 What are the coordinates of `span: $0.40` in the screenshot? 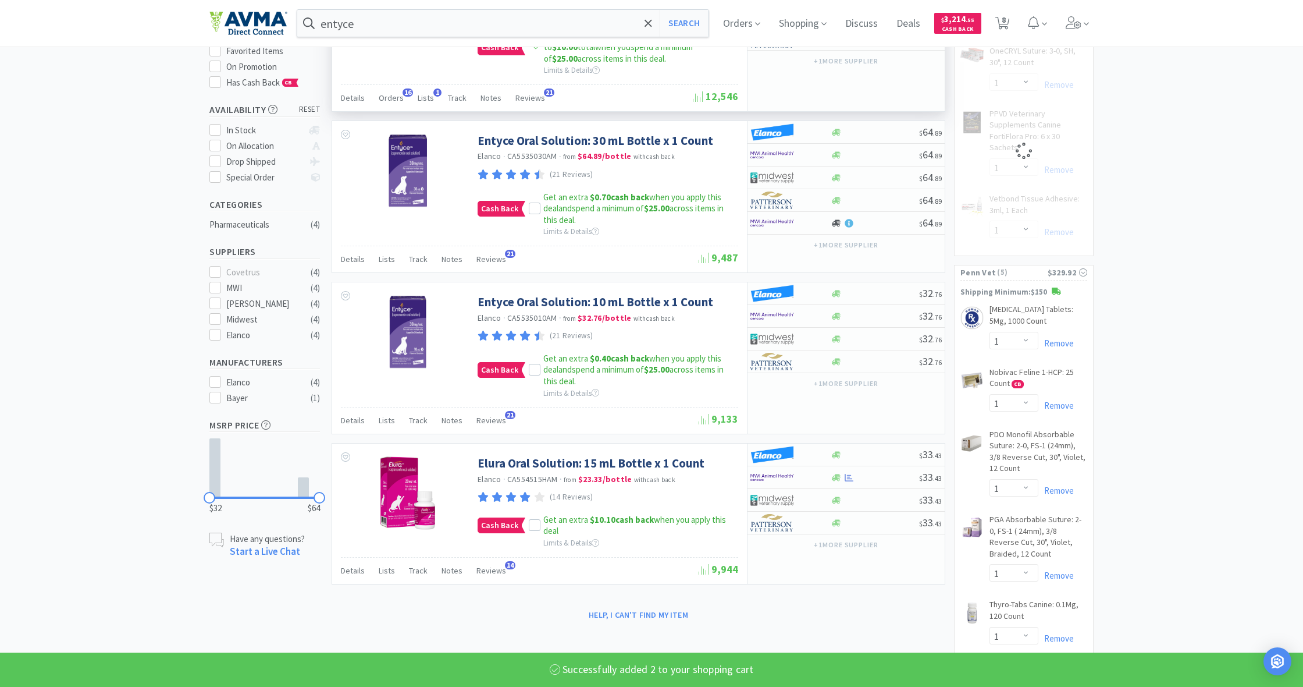 It's located at (600, 358).